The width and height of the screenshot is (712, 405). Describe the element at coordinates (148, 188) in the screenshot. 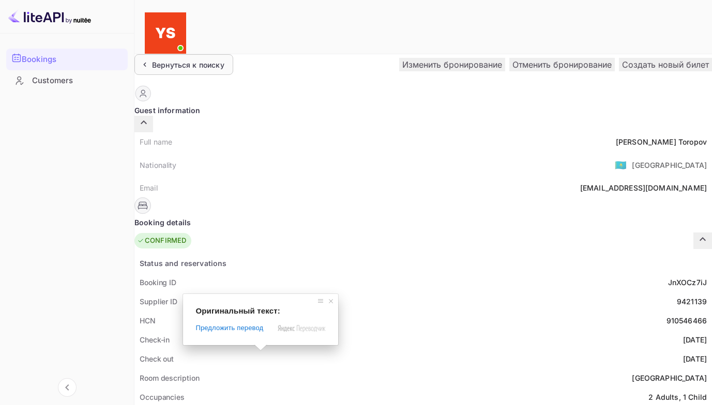

I see `div: Email` at that location.